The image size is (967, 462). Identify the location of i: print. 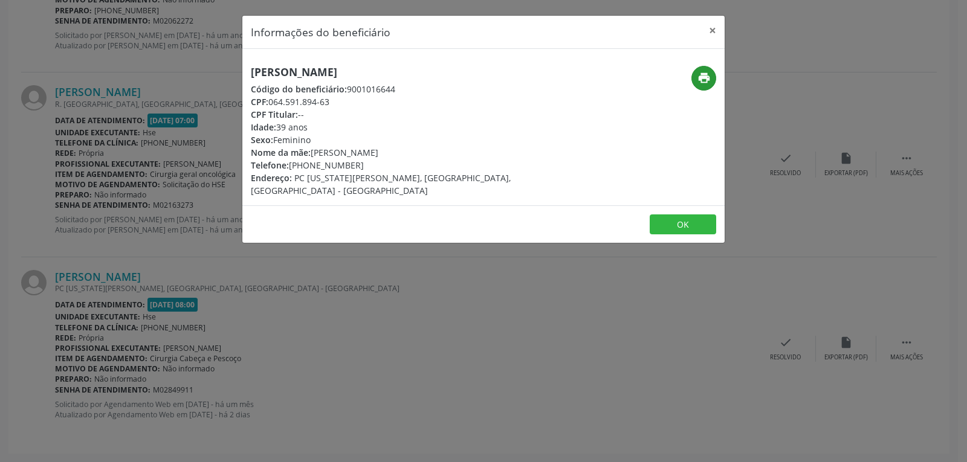
(704, 78).